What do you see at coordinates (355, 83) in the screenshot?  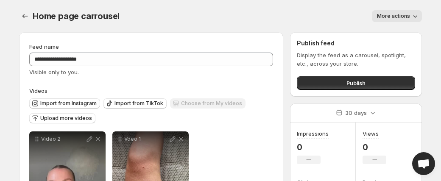 I see `span: Publish` at bounding box center [355, 83].